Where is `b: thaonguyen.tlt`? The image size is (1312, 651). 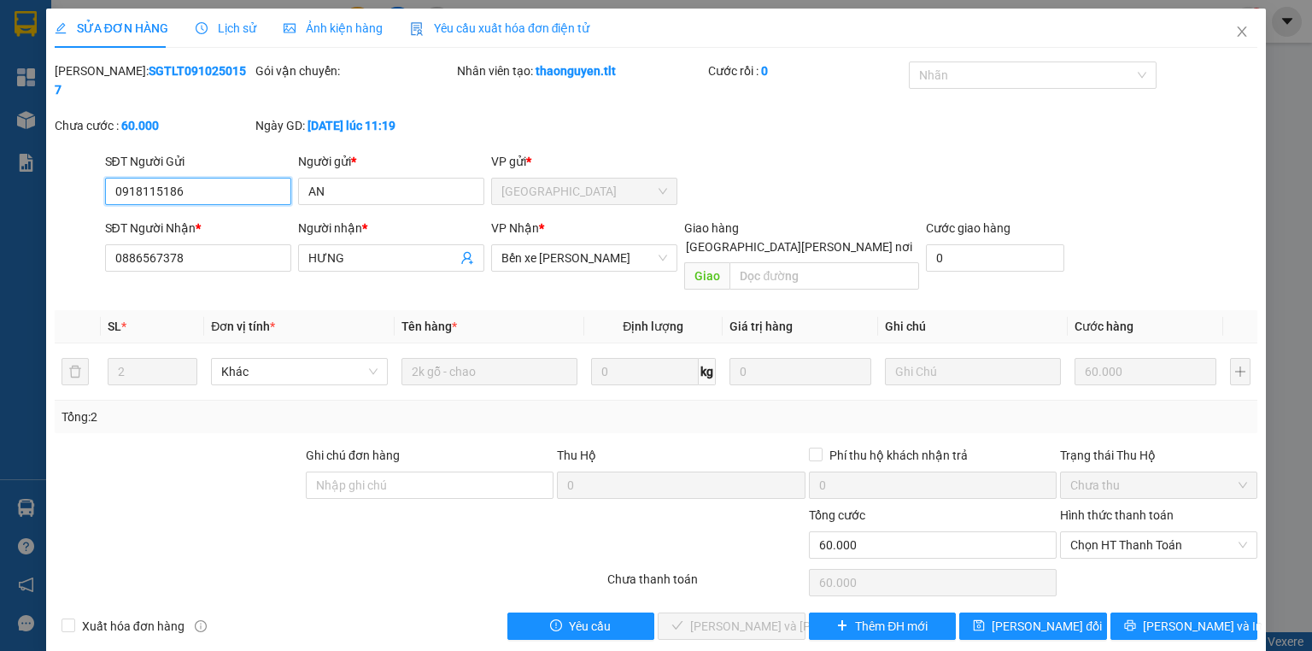 b: thaonguyen.tlt is located at coordinates (576, 71).